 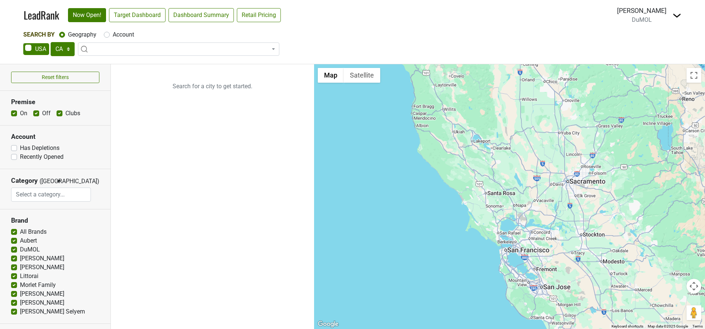 I want to click on h3: Premise, so click(x=55, y=102).